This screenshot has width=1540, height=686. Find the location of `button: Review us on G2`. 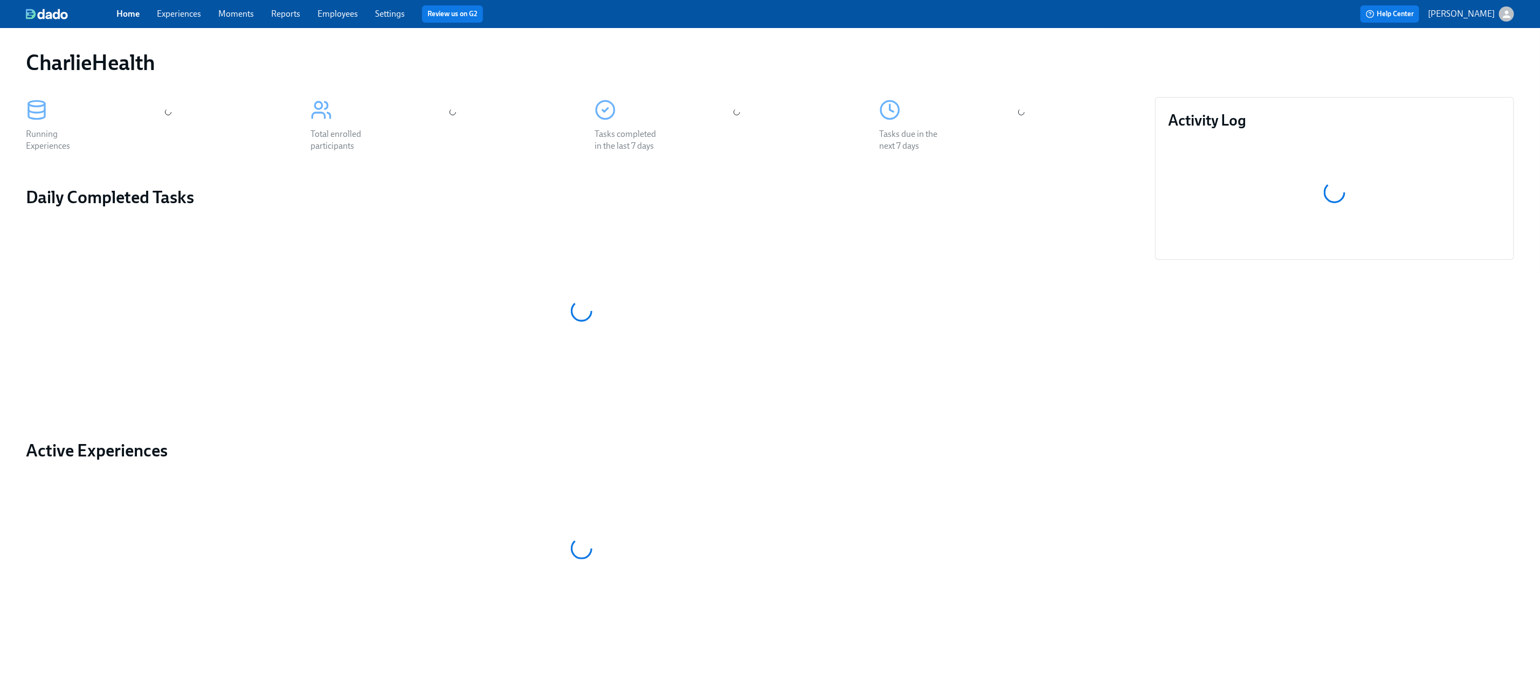

button: Review us on G2 is located at coordinates (452, 14).